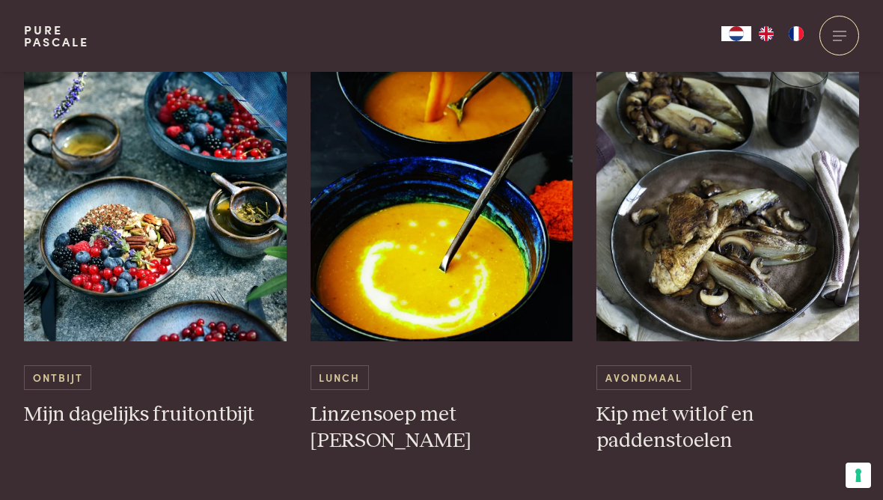  Describe the element at coordinates (155, 415) in the screenshot. I see `h3: Mijn dagelijks fruitontbijt` at that location.